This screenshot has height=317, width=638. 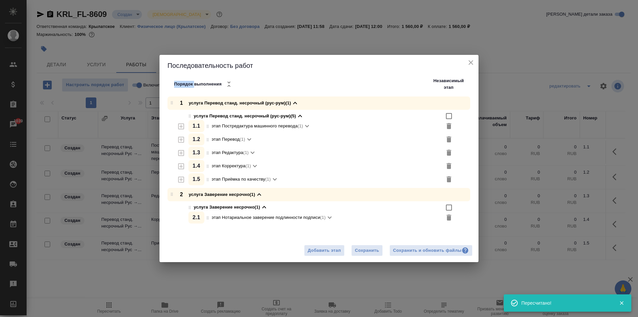 What do you see at coordinates (324, 250) in the screenshot?
I see `button: Добавить этап` at bounding box center [324, 250].